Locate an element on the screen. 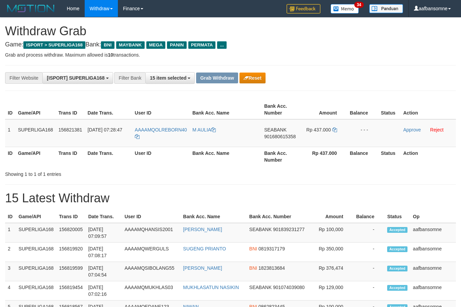 The width and height of the screenshot is (461, 307). span: 34 is located at coordinates (359, 5).